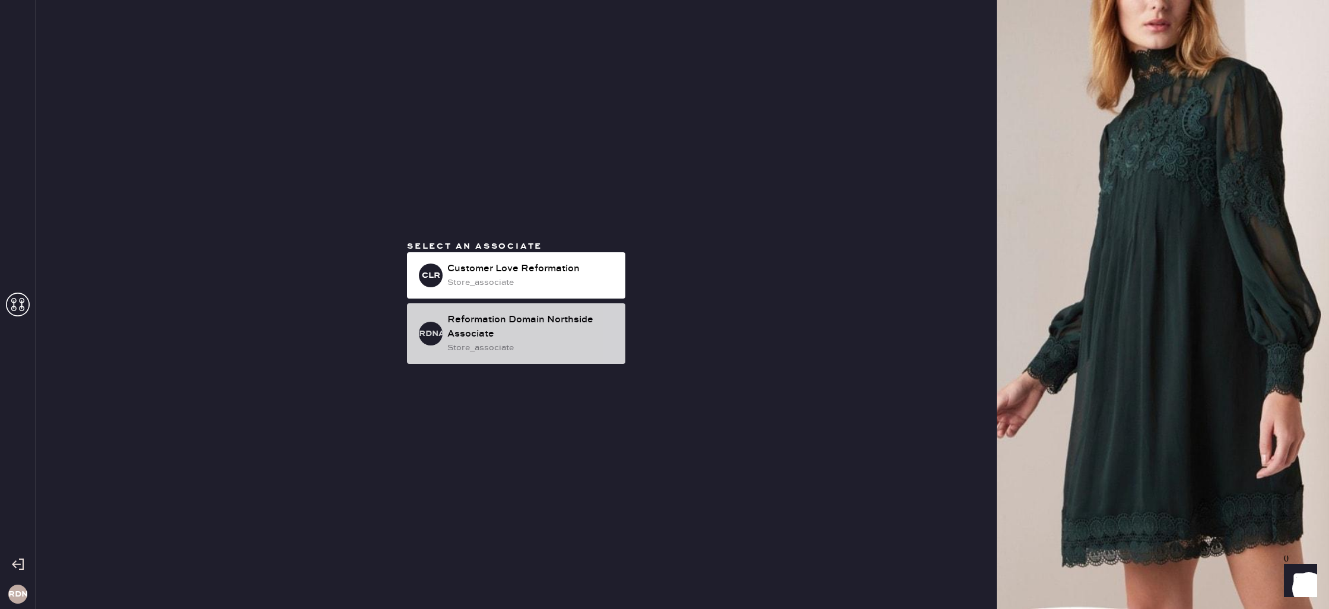 This screenshot has width=1329, height=609. What do you see at coordinates (532, 327) in the screenshot?
I see `div: Reformation Domain Northside Associate` at bounding box center [532, 327].